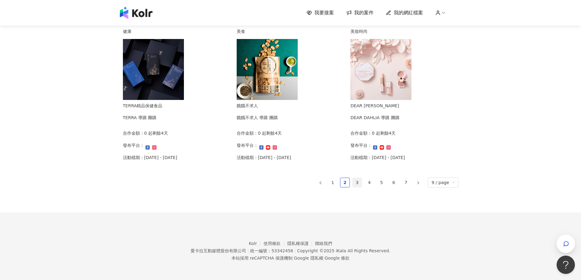  What do you see at coordinates (418, 183) in the screenshot?
I see `li: Next Page` at bounding box center [418, 183].